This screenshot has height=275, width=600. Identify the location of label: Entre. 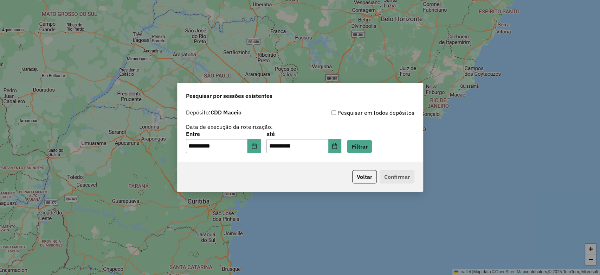
(223, 134).